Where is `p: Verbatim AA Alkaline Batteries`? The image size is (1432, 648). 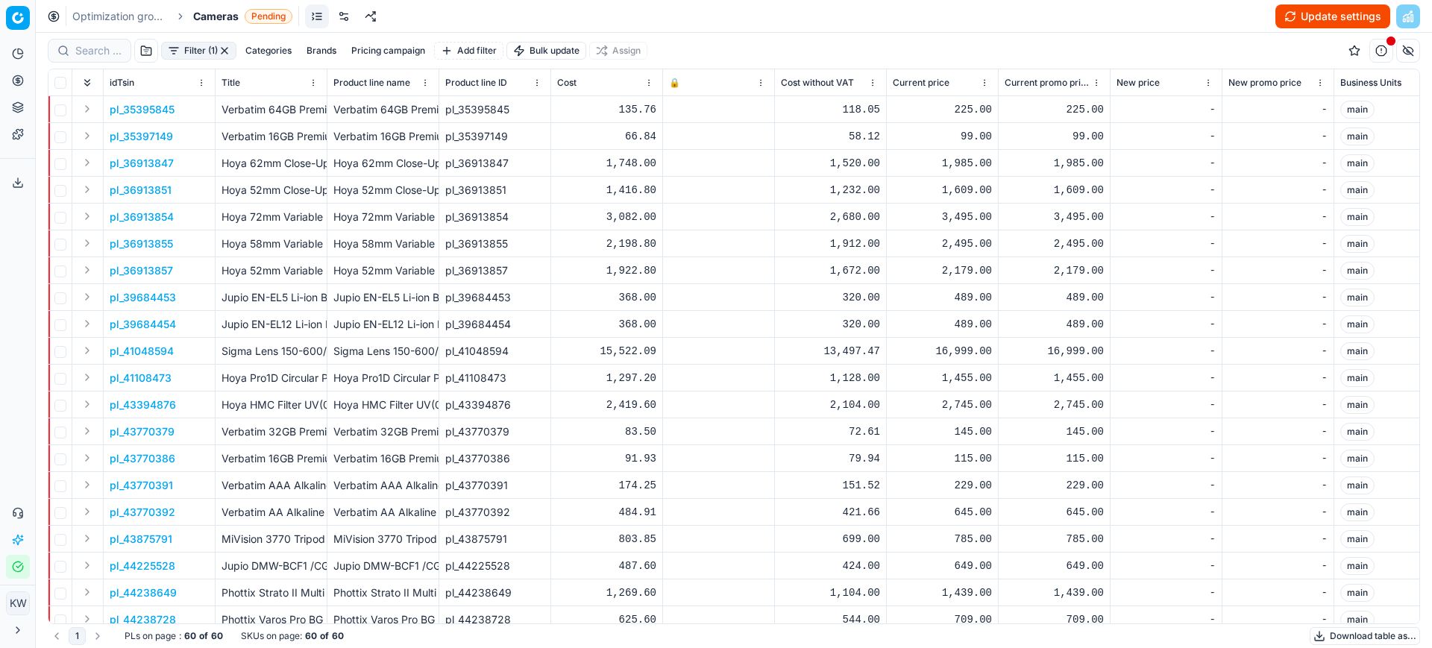 p: Verbatim AA Alkaline Batteries is located at coordinates (271, 512).